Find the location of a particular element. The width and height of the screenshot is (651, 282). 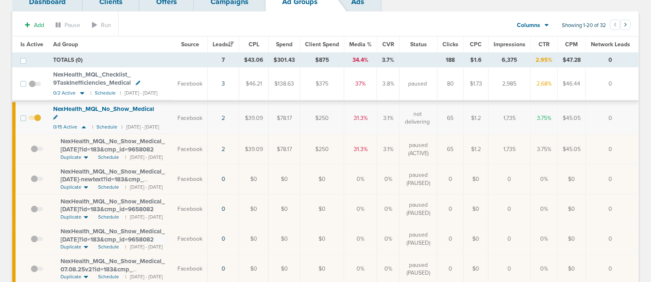

span: 0/2 Active is located at coordinates (64, 93).